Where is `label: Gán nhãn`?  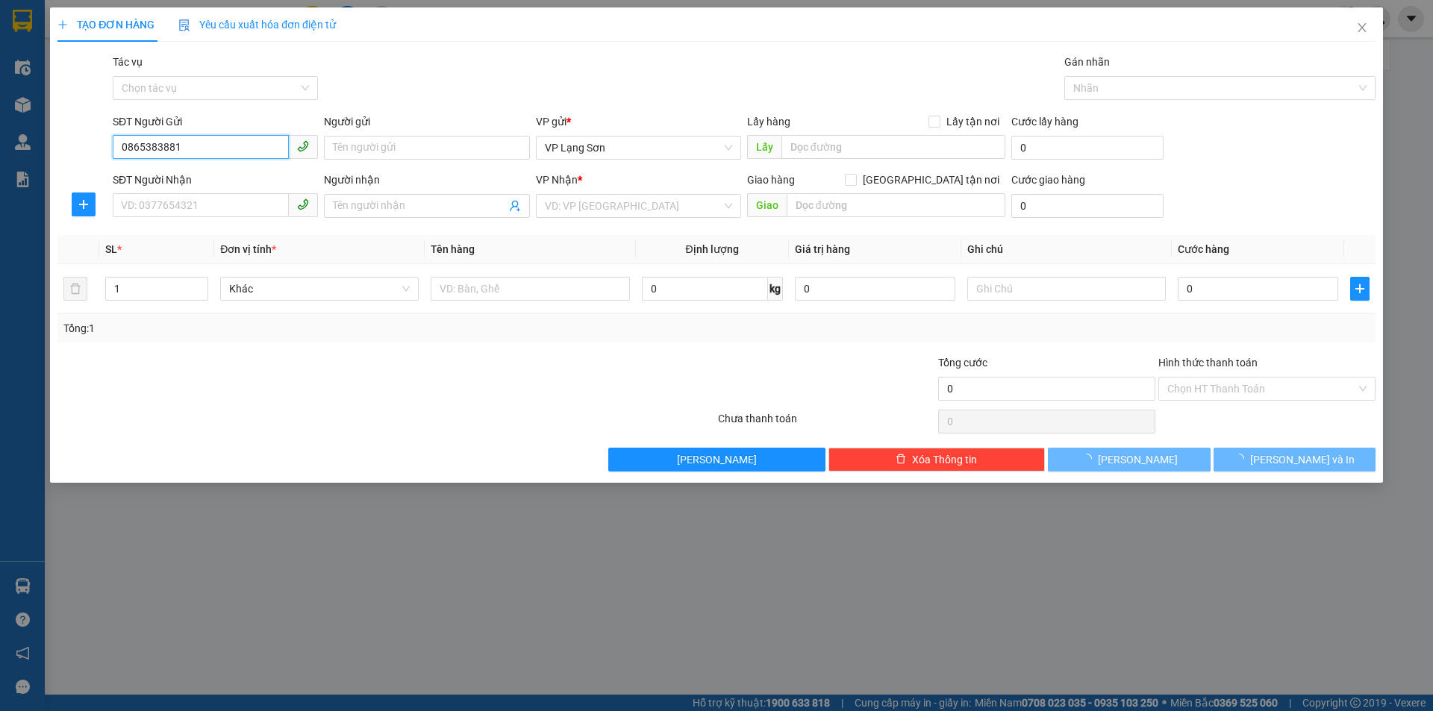 label: Gán nhãn is located at coordinates (1087, 62).